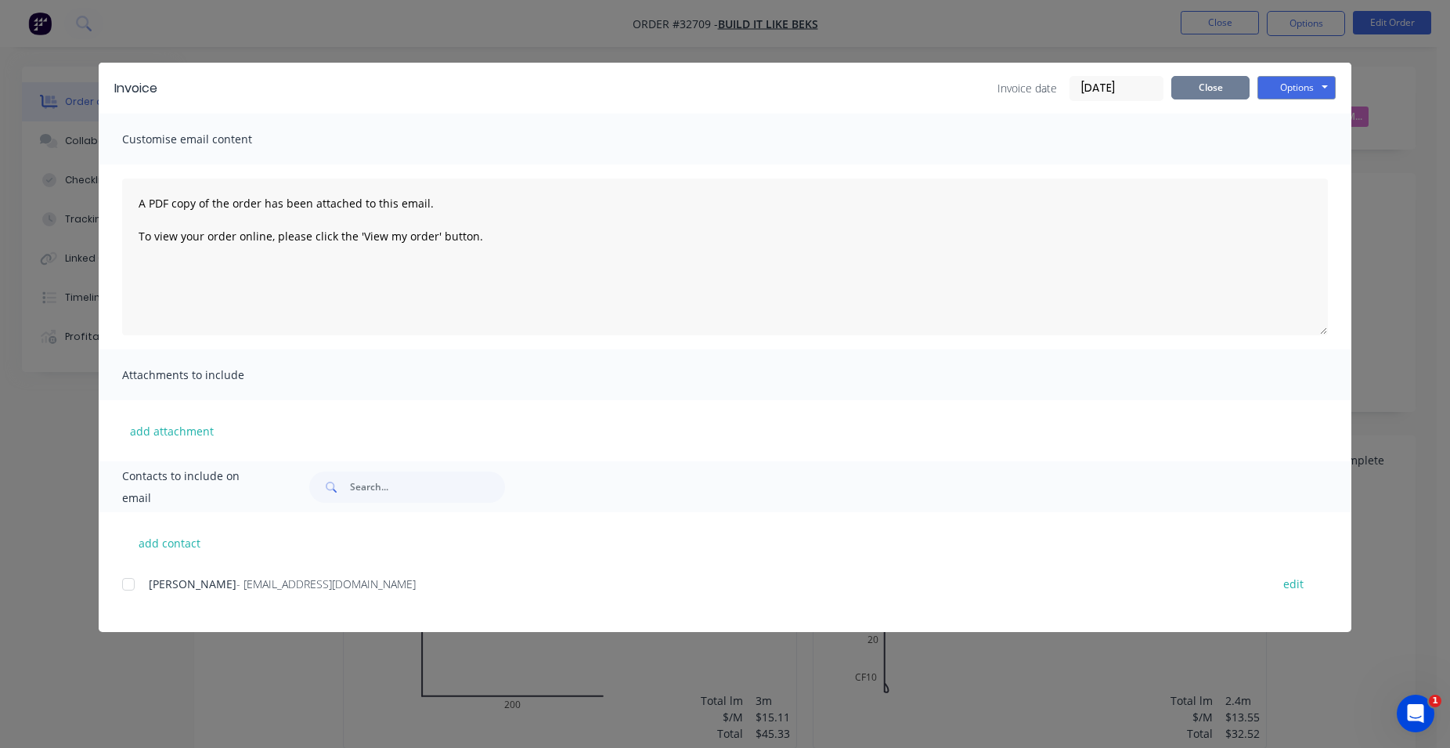  What do you see at coordinates (208, 139) in the screenshot?
I see `span: Customise email content` at bounding box center [208, 139].